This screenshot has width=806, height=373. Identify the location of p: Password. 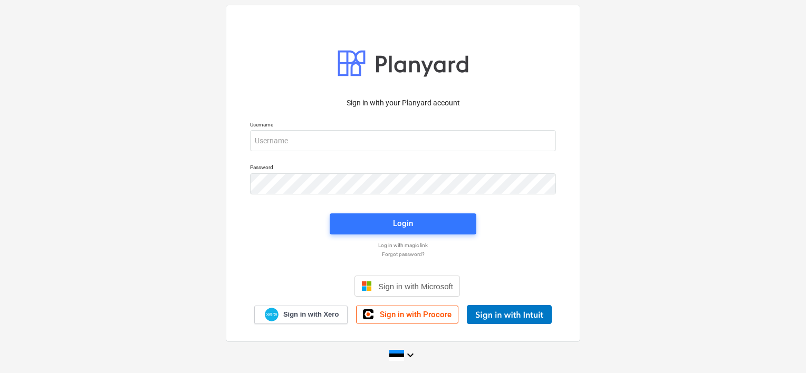
(403, 168).